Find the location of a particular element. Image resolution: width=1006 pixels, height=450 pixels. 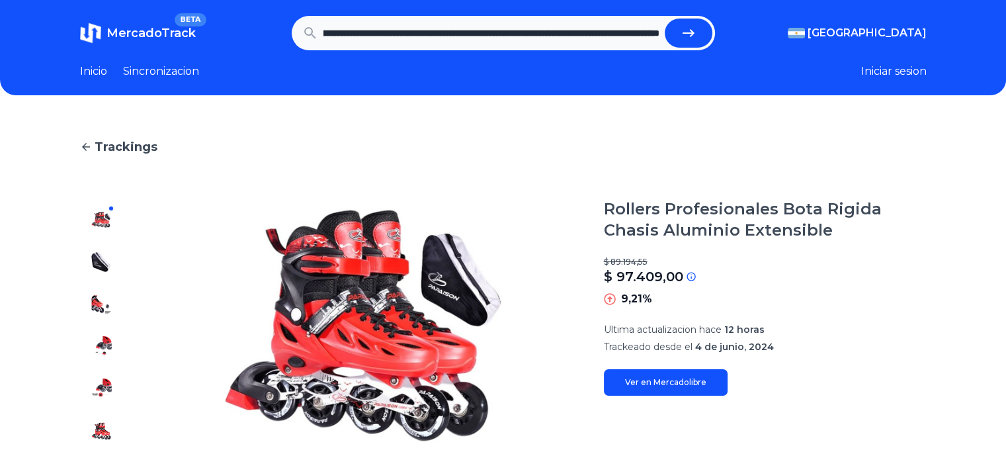

span: Trackeado desde el is located at coordinates (648, 346).